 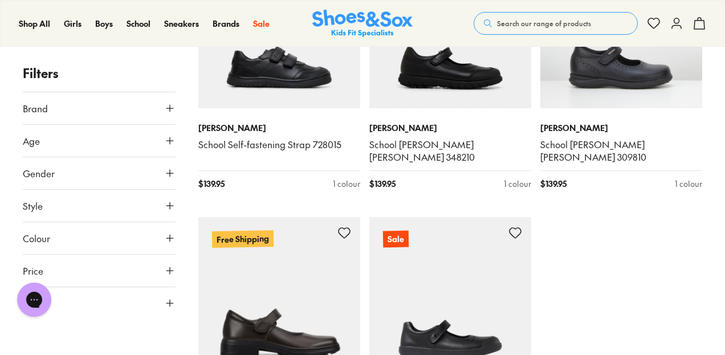 What do you see at coordinates (138, 23) in the screenshot?
I see `a: School` at bounding box center [138, 23].